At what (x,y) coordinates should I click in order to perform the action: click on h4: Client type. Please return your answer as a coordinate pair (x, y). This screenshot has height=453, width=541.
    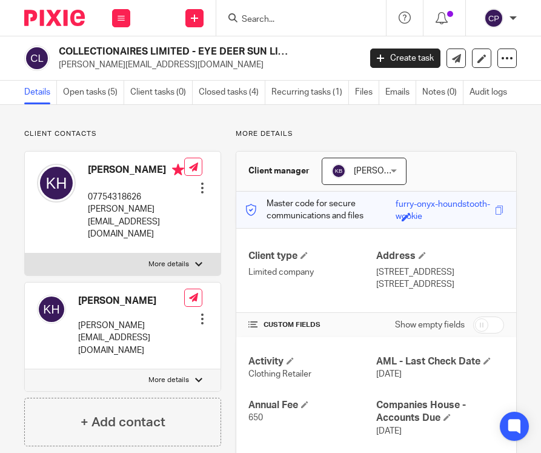
    Looking at the image, I should click on (312, 256).